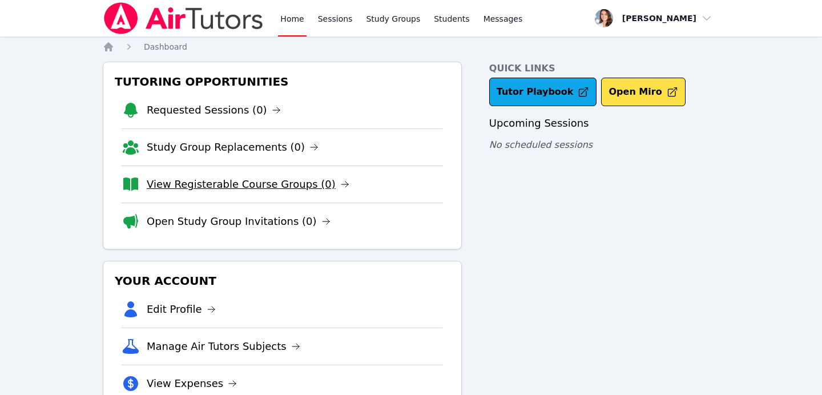 This screenshot has width=822, height=395. What do you see at coordinates (411, 47) in the screenshot?
I see `nav: Breadcrumb` at bounding box center [411, 47].